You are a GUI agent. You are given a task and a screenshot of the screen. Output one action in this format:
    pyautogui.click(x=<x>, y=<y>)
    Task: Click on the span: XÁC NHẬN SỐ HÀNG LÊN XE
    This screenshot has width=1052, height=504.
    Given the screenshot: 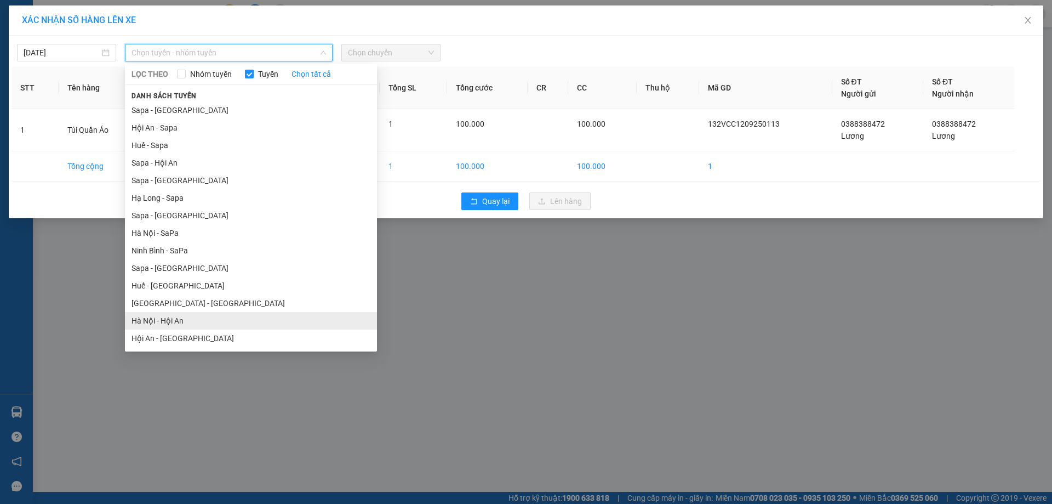 What is the action you would take?
    pyautogui.click(x=79, y=20)
    